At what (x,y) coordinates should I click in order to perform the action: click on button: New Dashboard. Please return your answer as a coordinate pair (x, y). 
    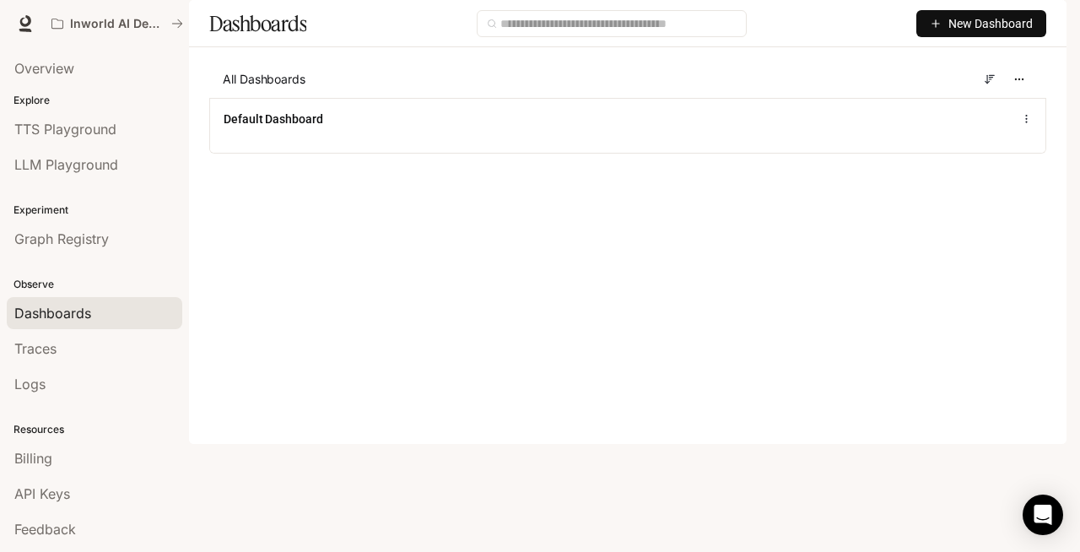
    Looking at the image, I should click on (981, 24).